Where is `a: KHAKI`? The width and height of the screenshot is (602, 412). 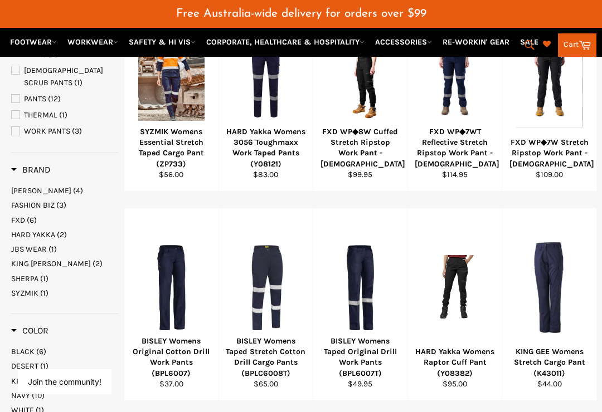 a: KHAKI is located at coordinates (65, 381).